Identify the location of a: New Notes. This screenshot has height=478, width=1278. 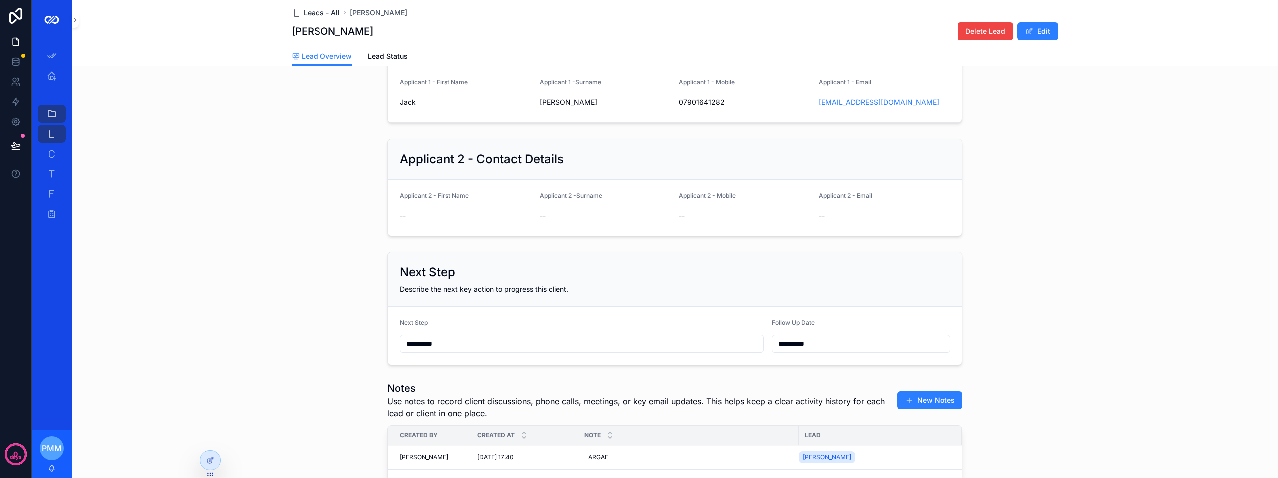
(930, 400).